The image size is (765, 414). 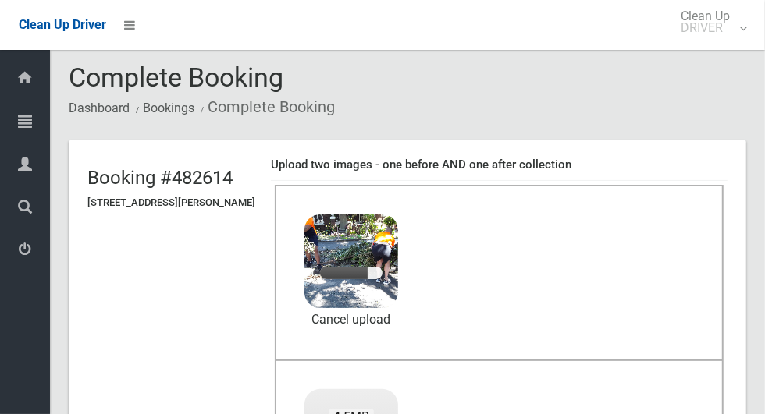 What do you see at coordinates (265, 107) in the screenshot?
I see `li: Complete Booking` at bounding box center [265, 107].